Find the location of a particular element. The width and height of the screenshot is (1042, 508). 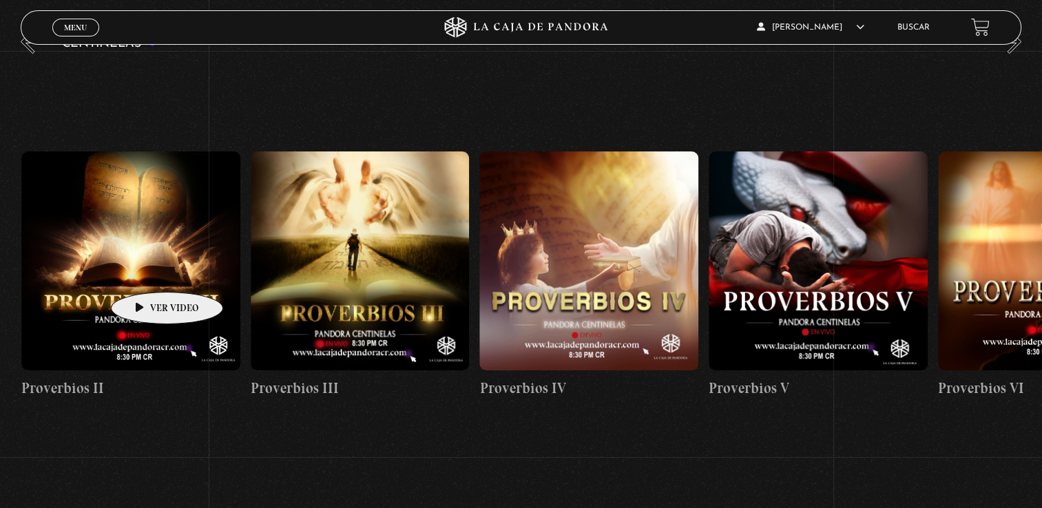

button: Previous is located at coordinates (32, 41).